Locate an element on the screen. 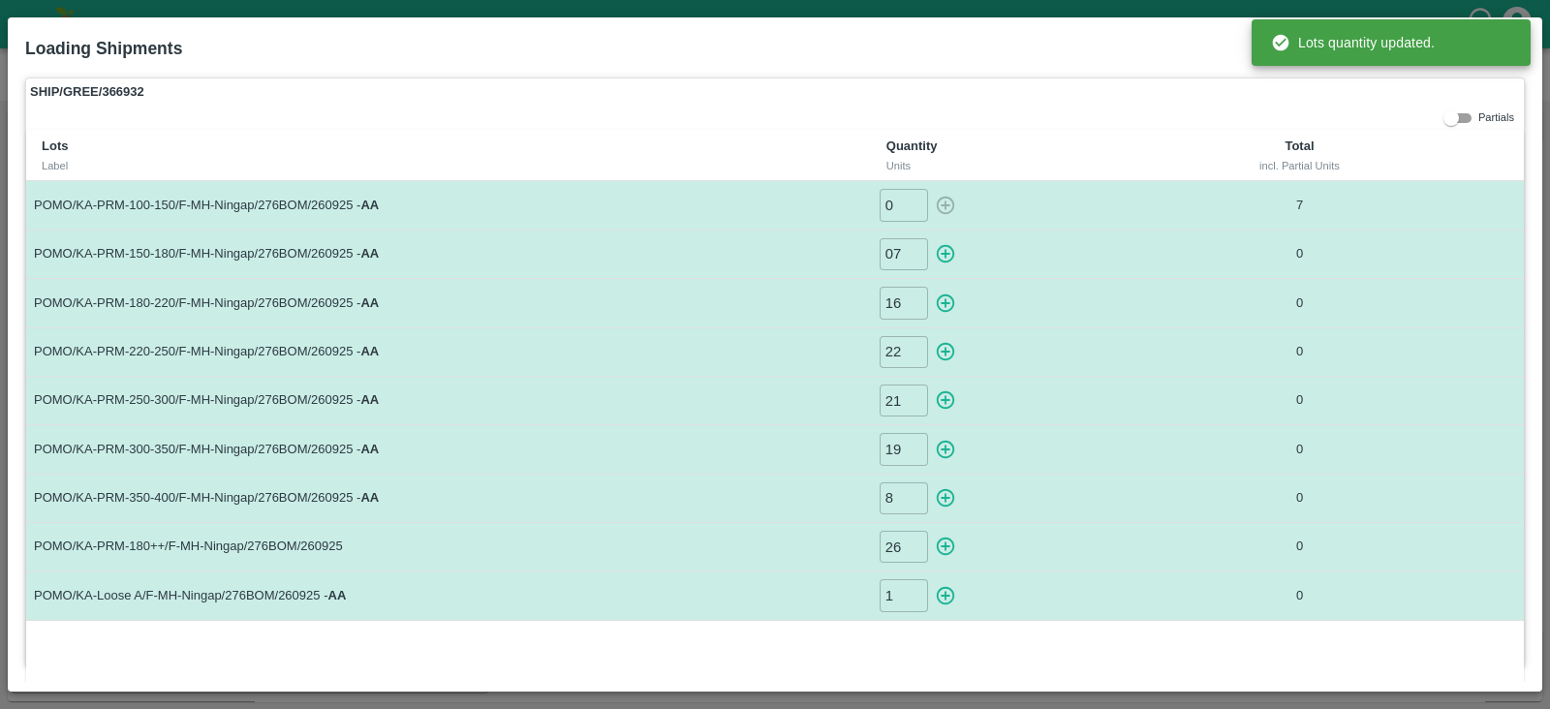 The image size is (1550, 709). td: POMO/KA-PRM-300-350/F-MH-Ningap/276BOM/260925 - is located at coordinates (449, 450).